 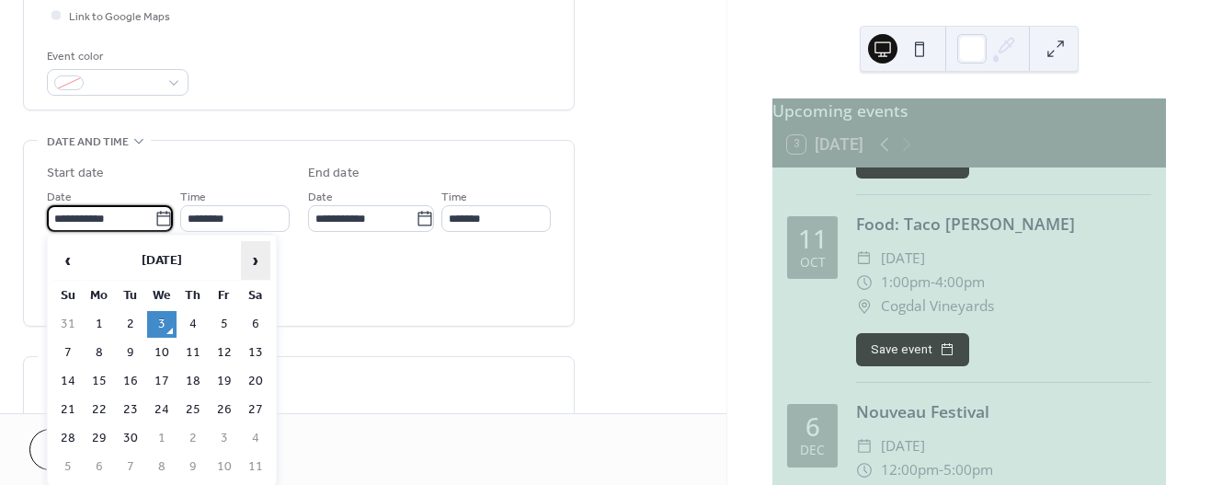 What do you see at coordinates (906, 282) in the screenshot?
I see `span: 1:00pm` at bounding box center [906, 282].